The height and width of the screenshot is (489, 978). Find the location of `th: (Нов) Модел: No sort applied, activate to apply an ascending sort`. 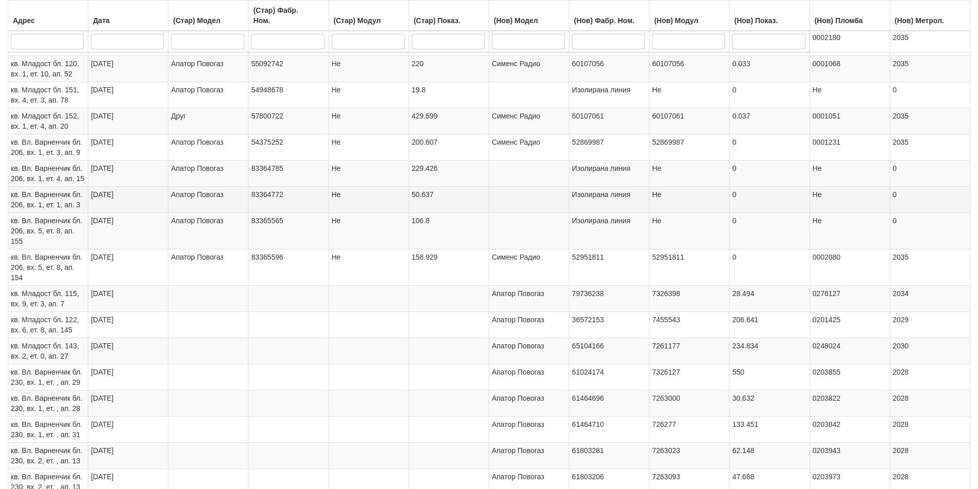

th: (Нов) Модел: No sort applied, activate to apply an ascending sort is located at coordinates (529, 16).